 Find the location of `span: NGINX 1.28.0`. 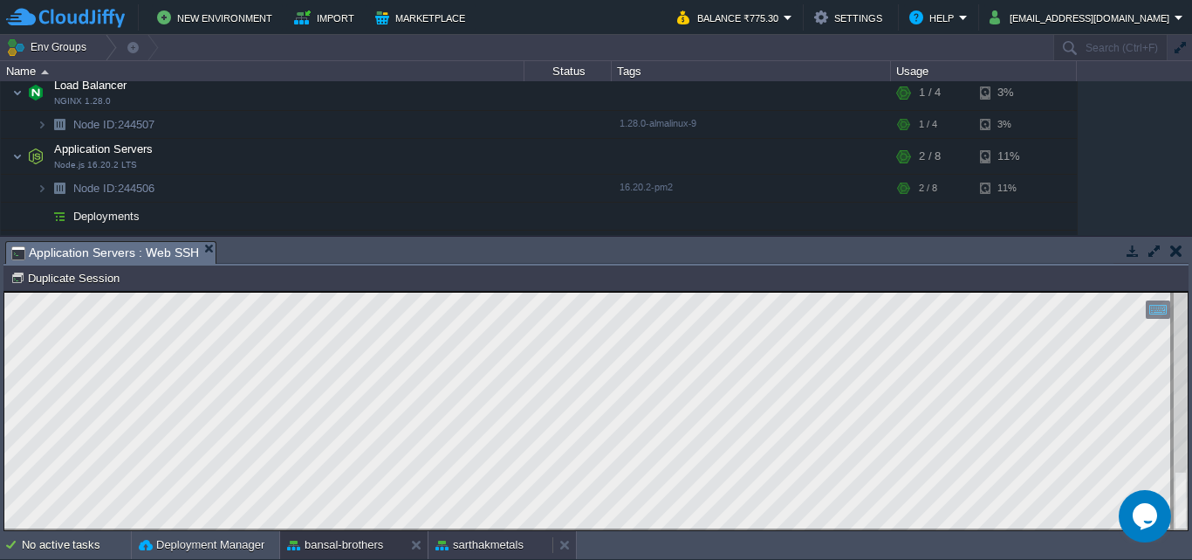

span: NGINX 1.28.0 is located at coordinates (82, 101).